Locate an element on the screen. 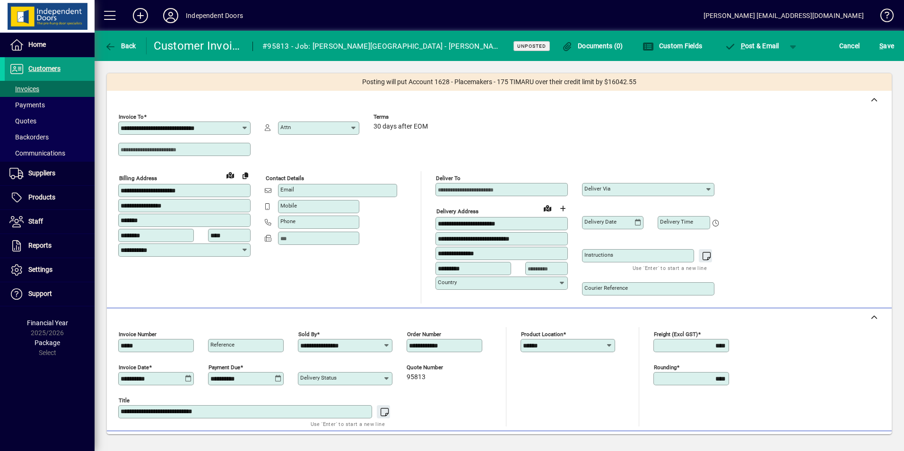 The image size is (904, 451). span: Products is located at coordinates (42, 197).